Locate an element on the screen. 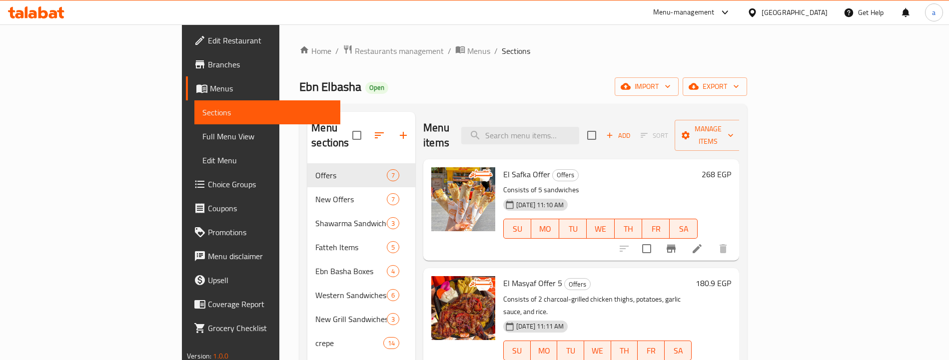  button: Branch-specific-item is located at coordinates (671, 249).